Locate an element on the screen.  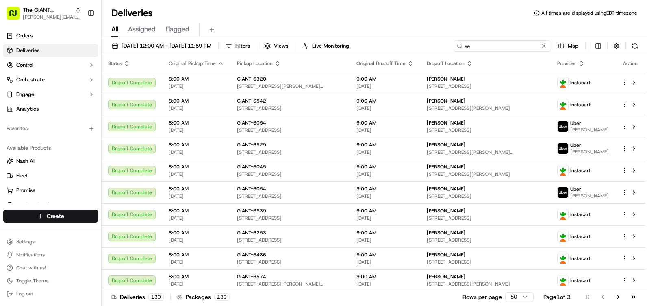
span: Flagged is located at coordinates (177, 29).